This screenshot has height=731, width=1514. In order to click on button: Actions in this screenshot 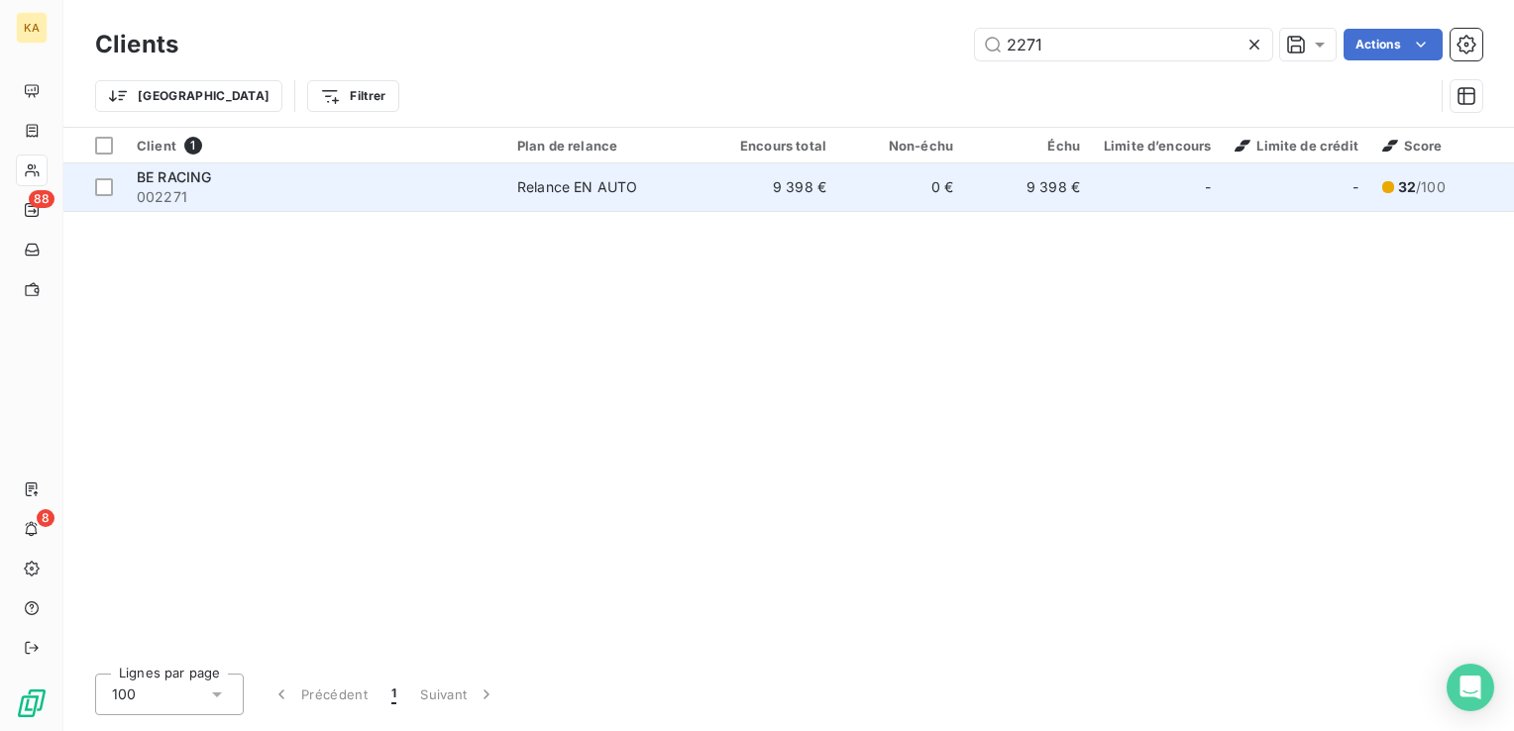, I will do `click(1393, 45)`.